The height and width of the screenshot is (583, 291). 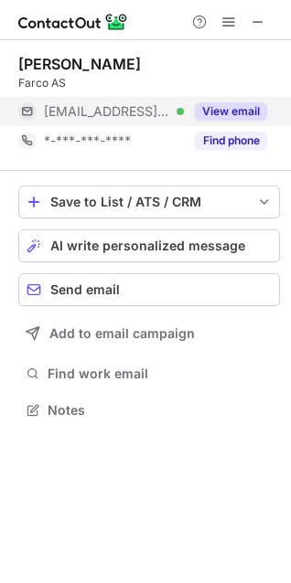 I want to click on button: save-profile-one-click, so click(x=149, y=202).